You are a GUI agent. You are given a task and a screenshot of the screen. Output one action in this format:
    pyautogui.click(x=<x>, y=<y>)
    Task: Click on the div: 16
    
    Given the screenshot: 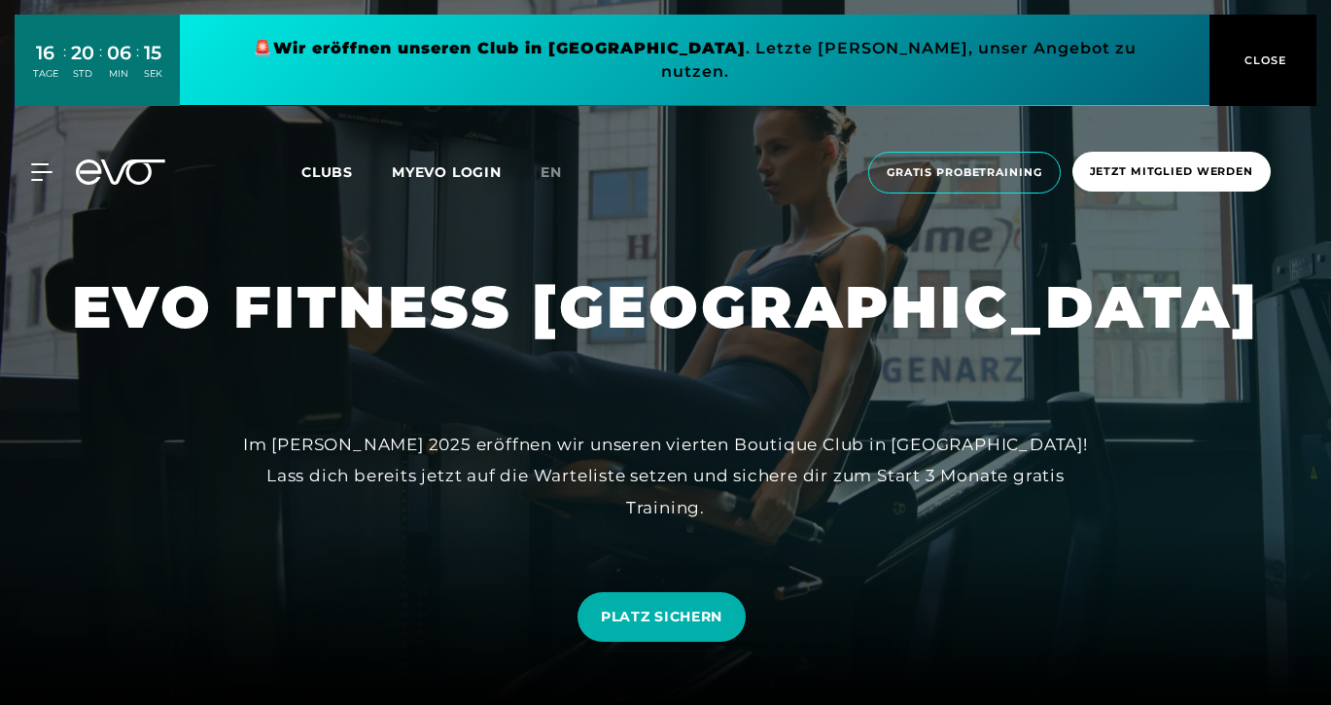 What is the action you would take?
    pyautogui.click(x=46, y=52)
    